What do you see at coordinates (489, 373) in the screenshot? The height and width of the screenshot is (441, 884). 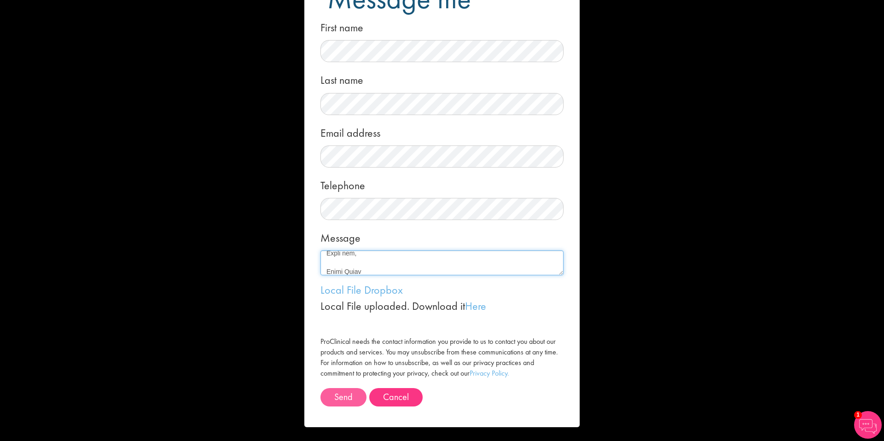 I see `a: Privacy Policy.` at bounding box center [489, 373].